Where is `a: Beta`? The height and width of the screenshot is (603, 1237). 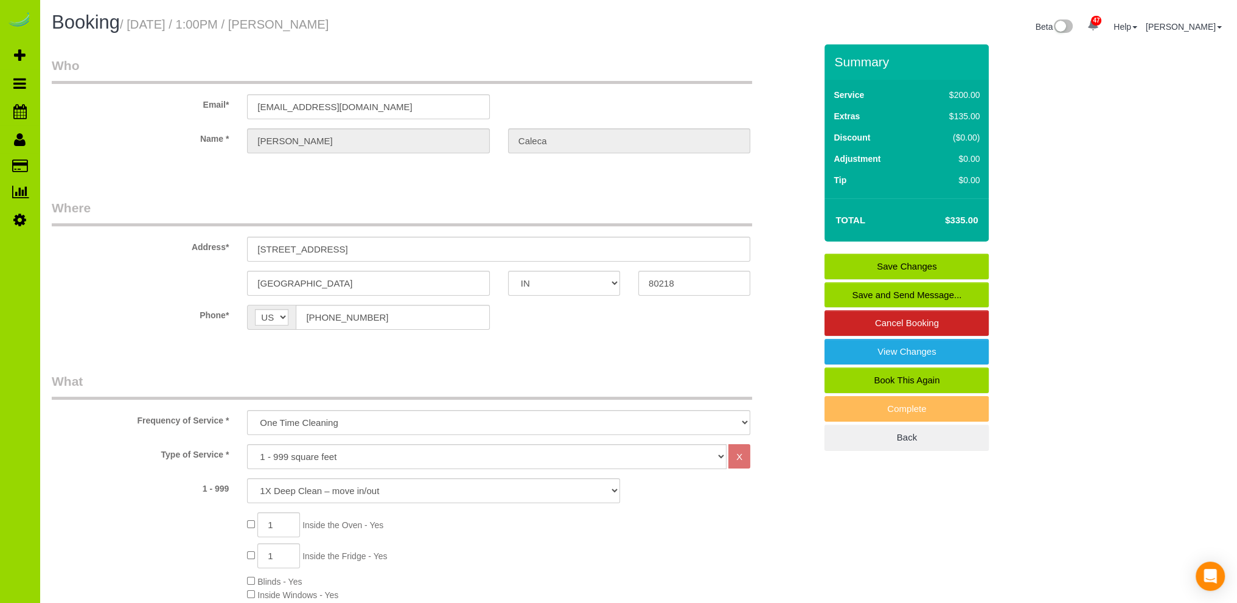 a: Beta is located at coordinates (1055, 27).